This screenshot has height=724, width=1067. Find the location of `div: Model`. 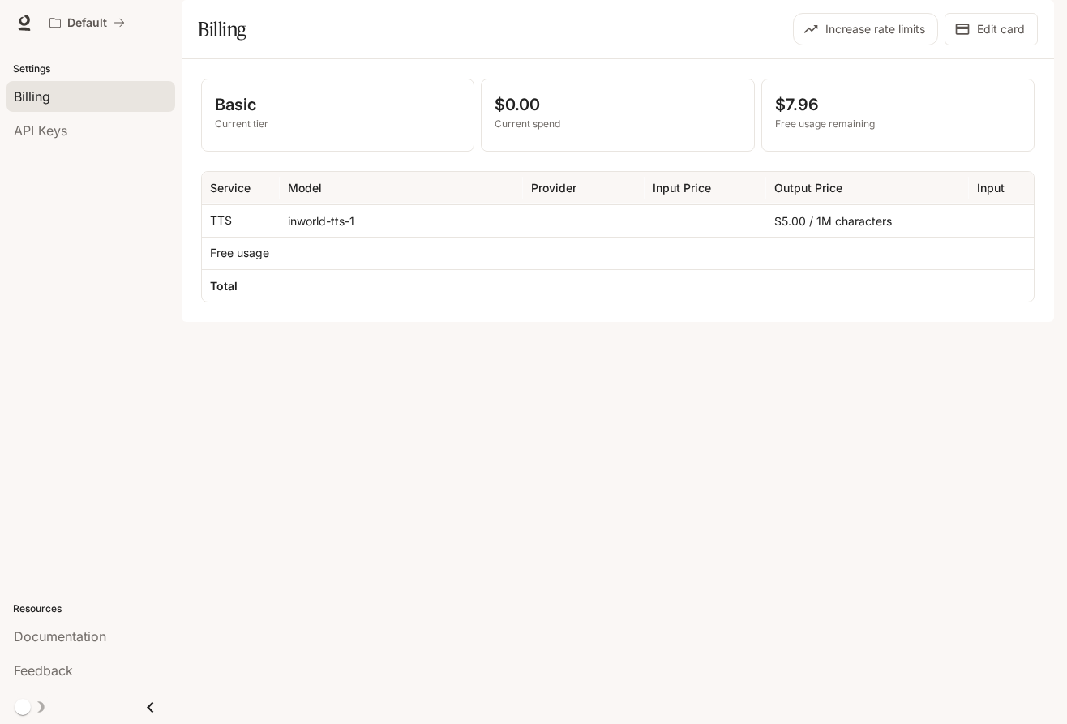

div: Model is located at coordinates (305, 187).